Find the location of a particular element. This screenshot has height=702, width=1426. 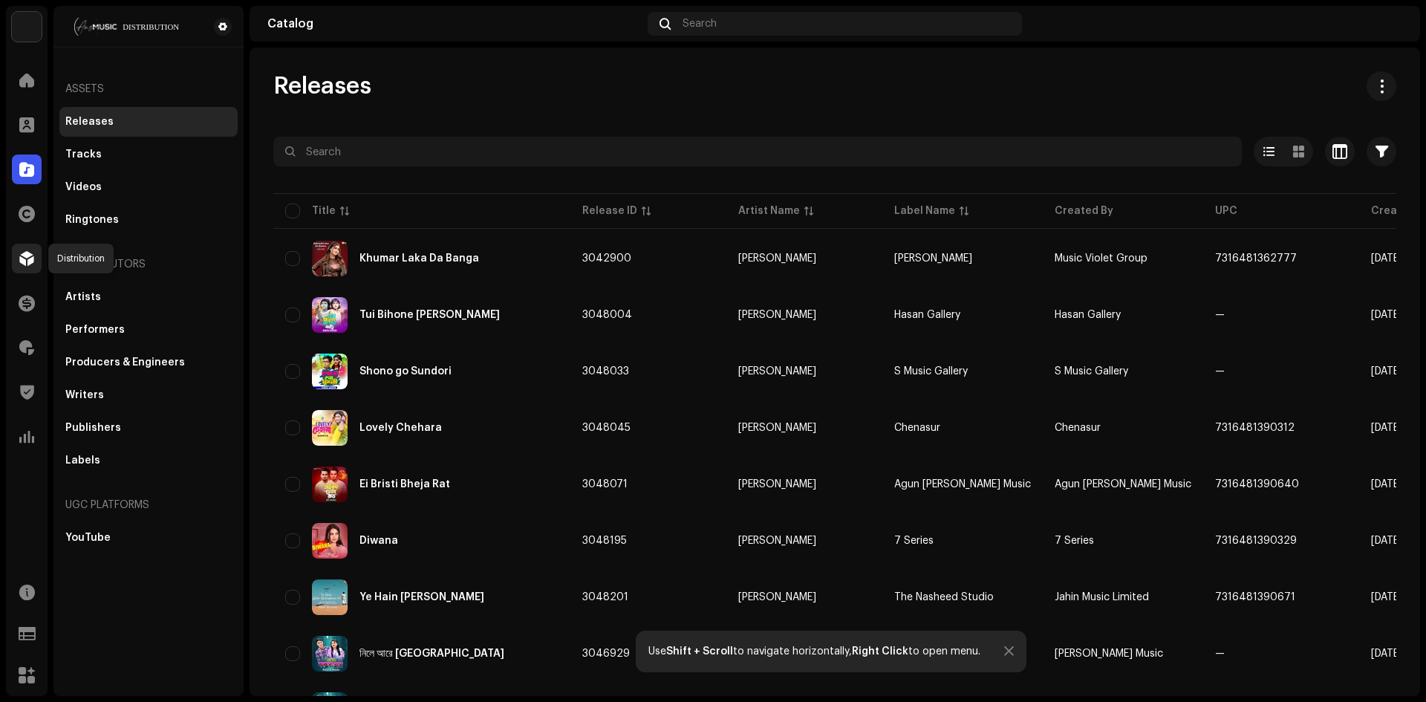

re-m-nav-item: Performers is located at coordinates (148, 330).